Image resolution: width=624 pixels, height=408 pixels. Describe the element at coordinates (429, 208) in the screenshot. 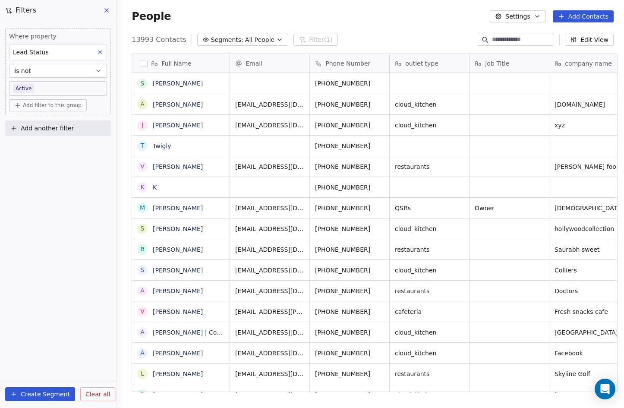

I see `span: QSRs` at that location.